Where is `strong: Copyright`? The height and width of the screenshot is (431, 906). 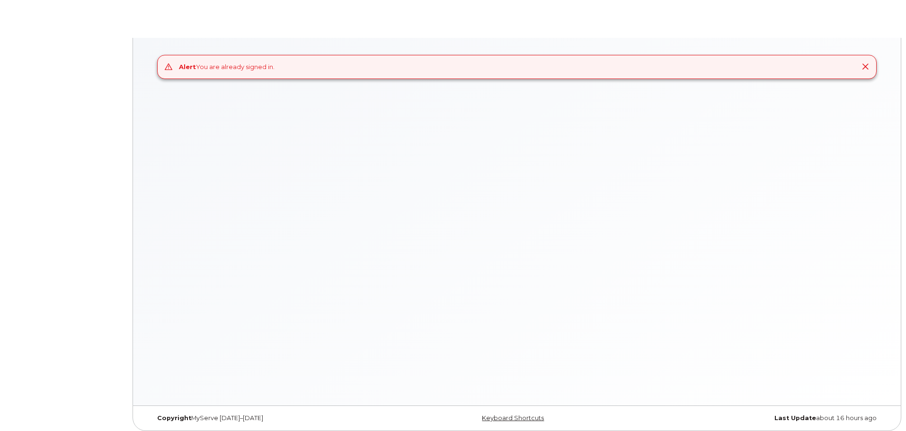
strong: Copyright is located at coordinates (174, 418).